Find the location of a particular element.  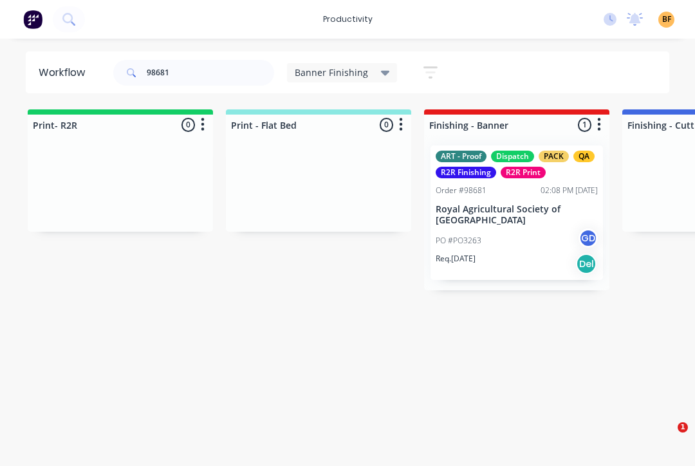

div: GD is located at coordinates (588, 238).